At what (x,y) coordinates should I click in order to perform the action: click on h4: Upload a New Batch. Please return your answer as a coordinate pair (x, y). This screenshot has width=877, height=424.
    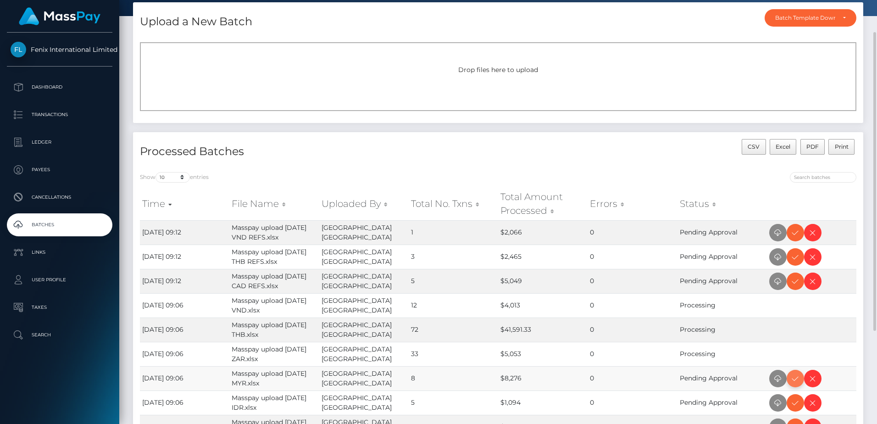
    Looking at the image, I should click on (196, 22).